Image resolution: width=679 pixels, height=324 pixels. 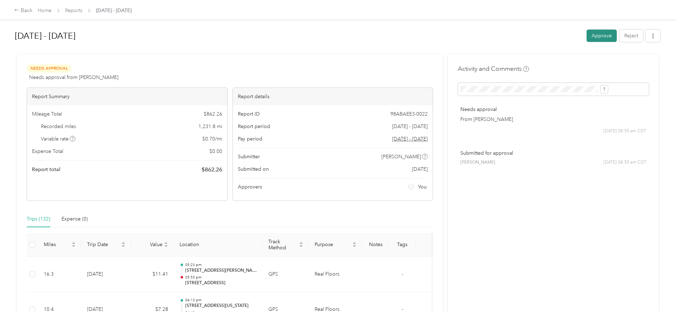 What do you see at coordinates (554, 109) in the screenshot?
I see `p: Needs approval` at bounding box center [554, 109].